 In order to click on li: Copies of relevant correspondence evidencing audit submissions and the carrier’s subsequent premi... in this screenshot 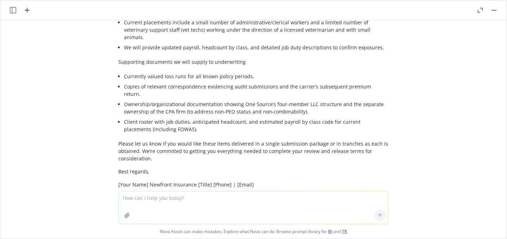, I will do `click(256, 90)`.